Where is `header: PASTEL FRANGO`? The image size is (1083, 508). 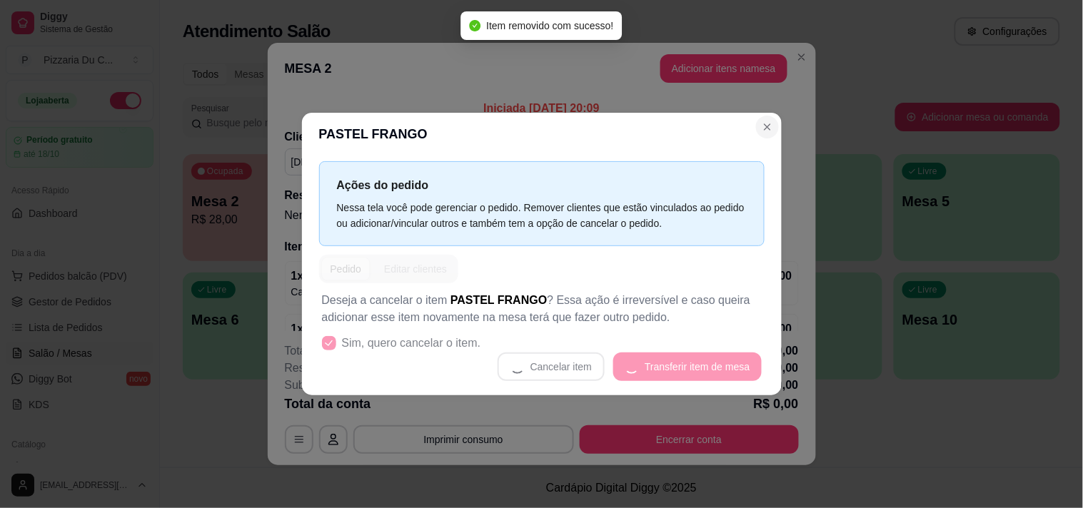 header: PASTEL FRANGO is located at coordinates (542, 134).